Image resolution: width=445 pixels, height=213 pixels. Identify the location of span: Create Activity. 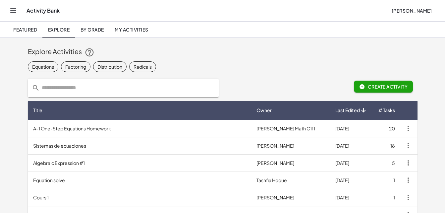
(384, 87).